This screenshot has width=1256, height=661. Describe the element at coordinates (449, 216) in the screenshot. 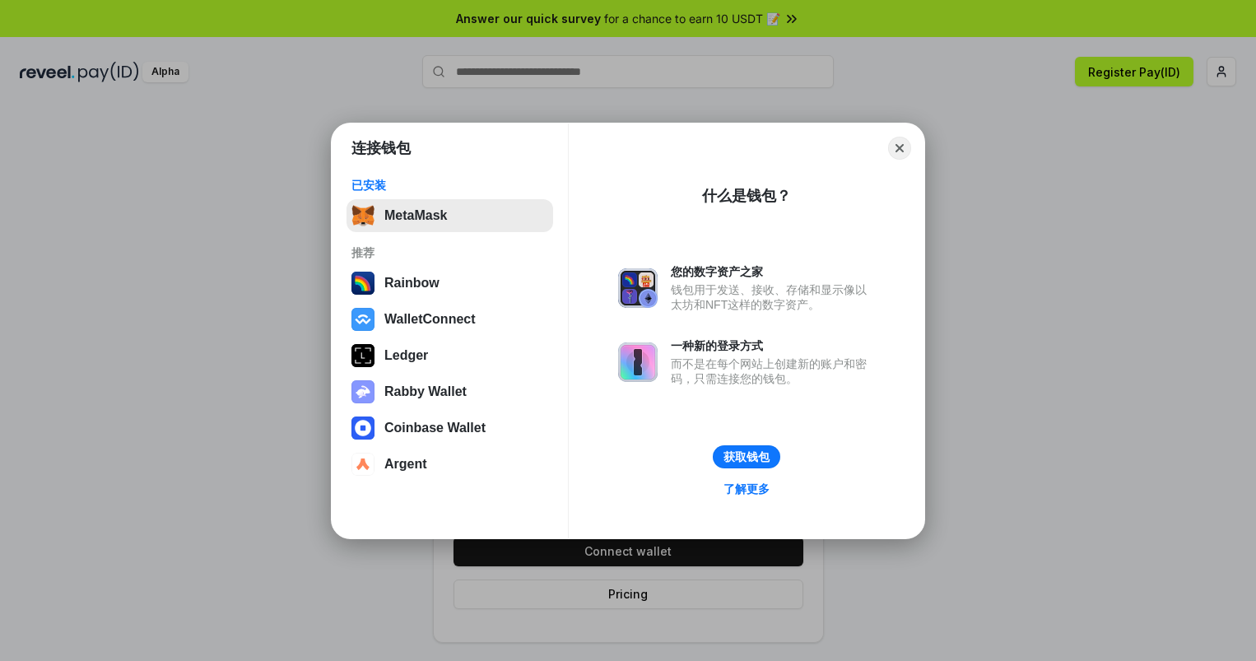

I see `button: MetaMask` at that location.